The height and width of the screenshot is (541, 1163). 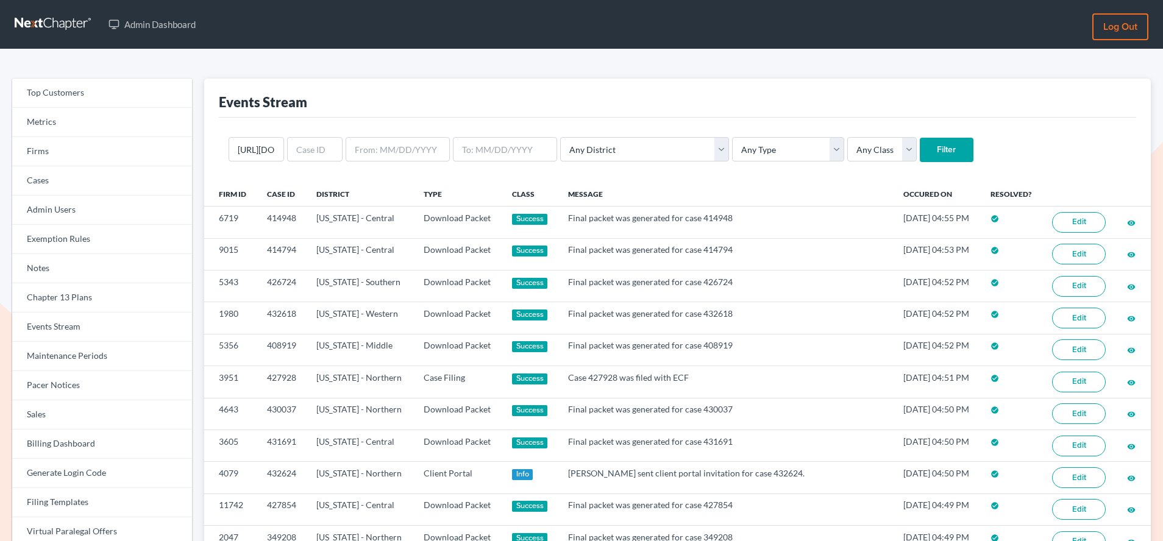 What do you see at coordinates (102, 298) in the screenshot?
I see `a: Chapter 13 Plans` at bounding box center [102, 298].